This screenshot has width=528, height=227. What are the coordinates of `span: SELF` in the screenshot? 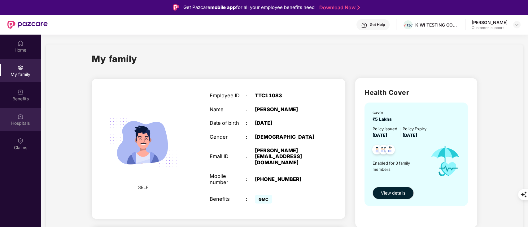 It's located at (143, 188).